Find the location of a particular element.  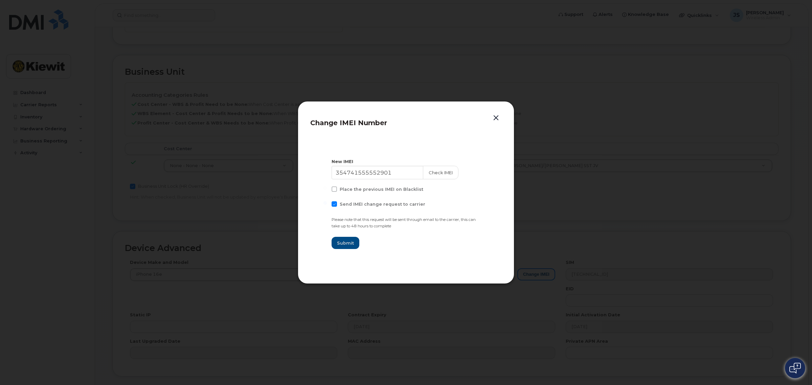

span: Change IMEI Number is located at coordinates (349, 123).